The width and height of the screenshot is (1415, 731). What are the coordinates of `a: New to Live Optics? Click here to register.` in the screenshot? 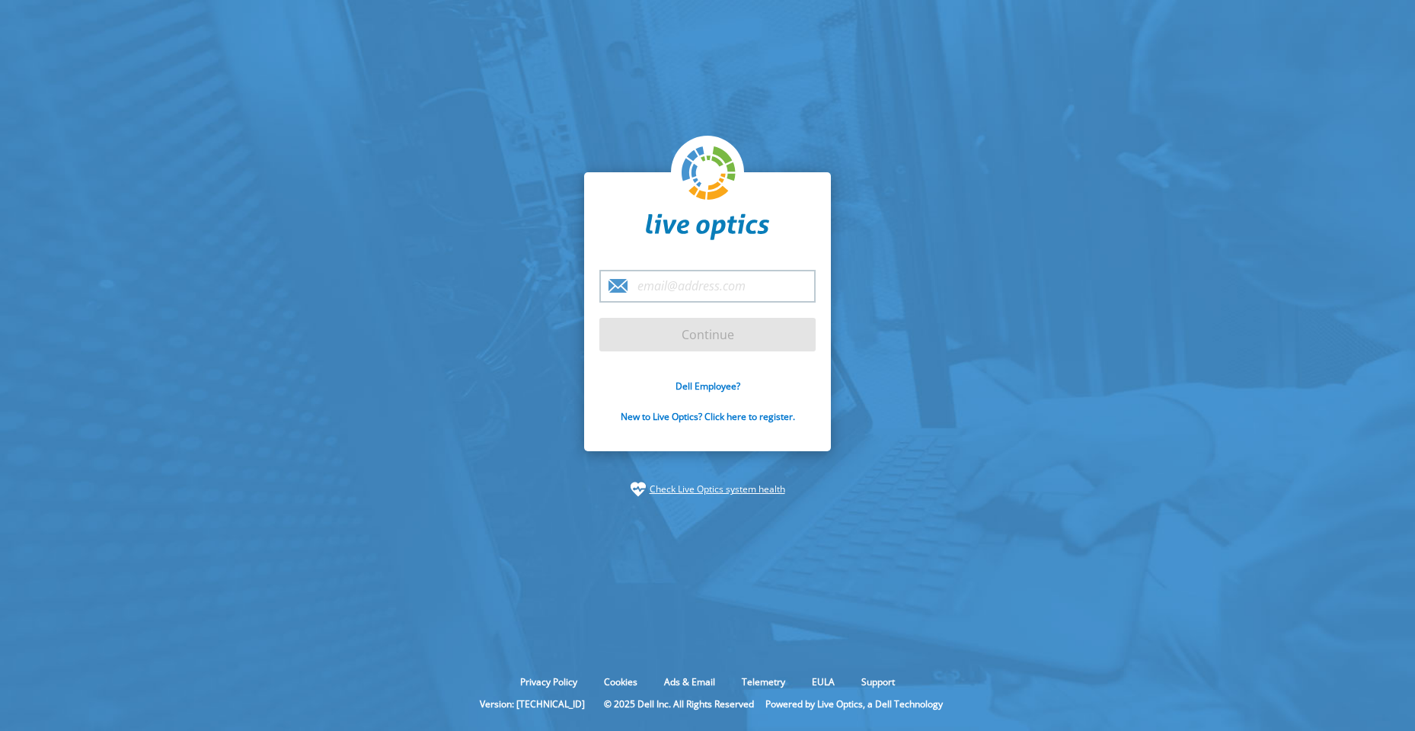 It's located at (708, 416).